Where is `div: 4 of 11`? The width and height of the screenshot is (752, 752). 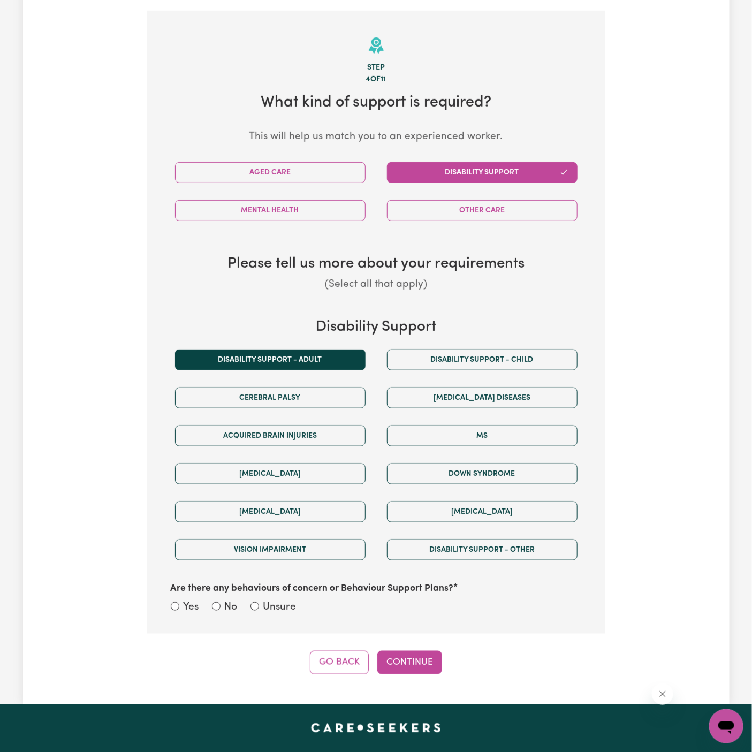 div: 4 of 11 is located at coordinates (377, 80).